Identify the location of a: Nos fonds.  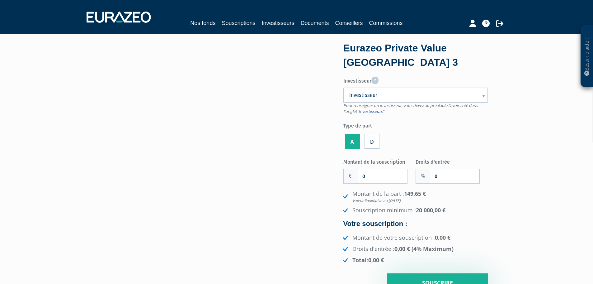
(203, 23).